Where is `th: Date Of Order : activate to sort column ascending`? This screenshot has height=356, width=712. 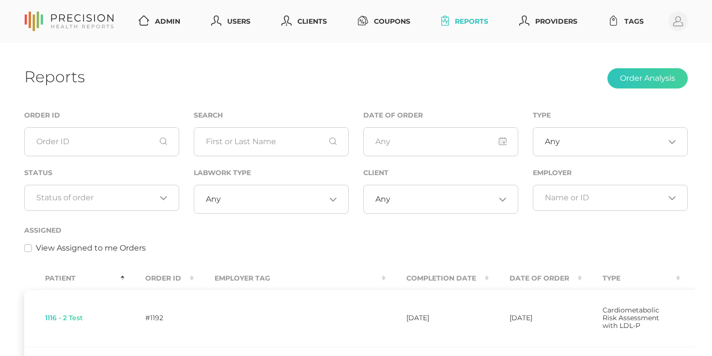 th: Date Of Order : activate to sort column ascending is located at coordinates (535, 278).